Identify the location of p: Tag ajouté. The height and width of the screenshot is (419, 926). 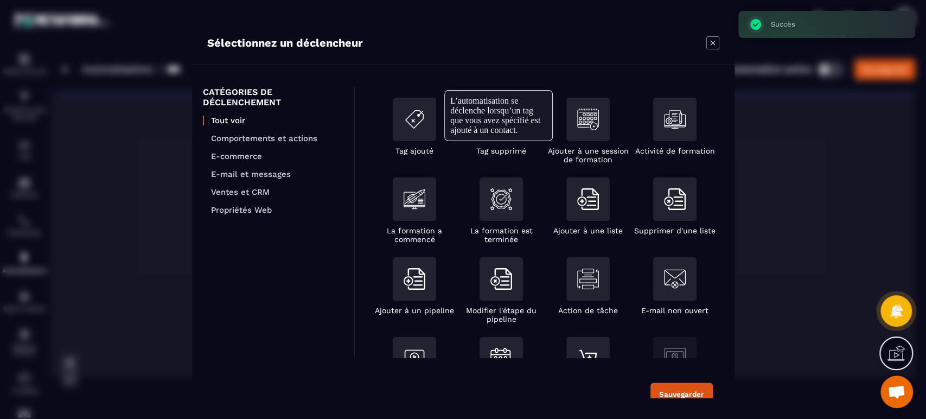
(414, 151).